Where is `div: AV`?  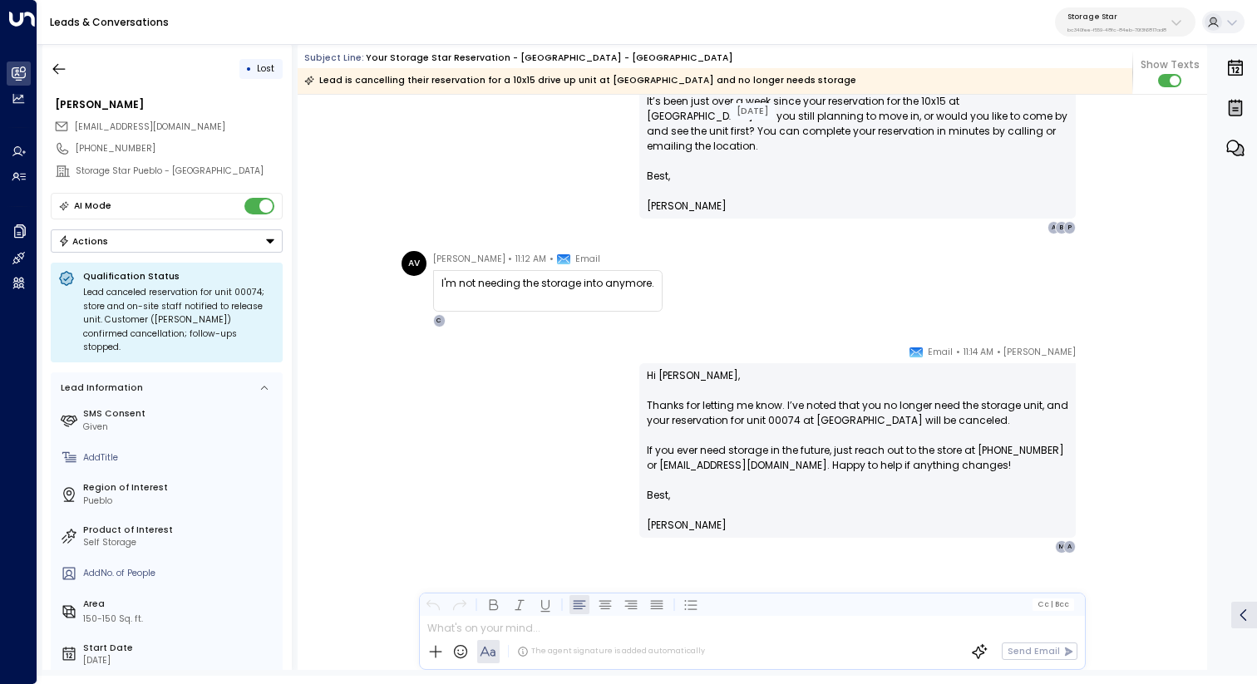 div: AV is located at coordinates (414, 264).